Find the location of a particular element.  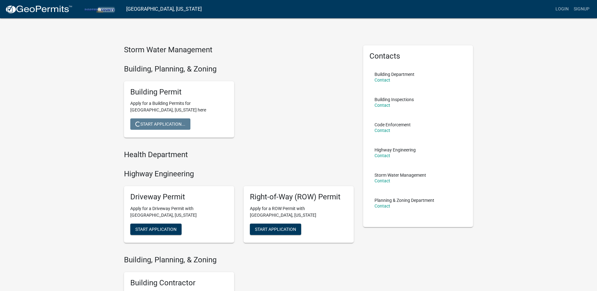

h4: Highway Engineering is located at coordinates (239, 174).